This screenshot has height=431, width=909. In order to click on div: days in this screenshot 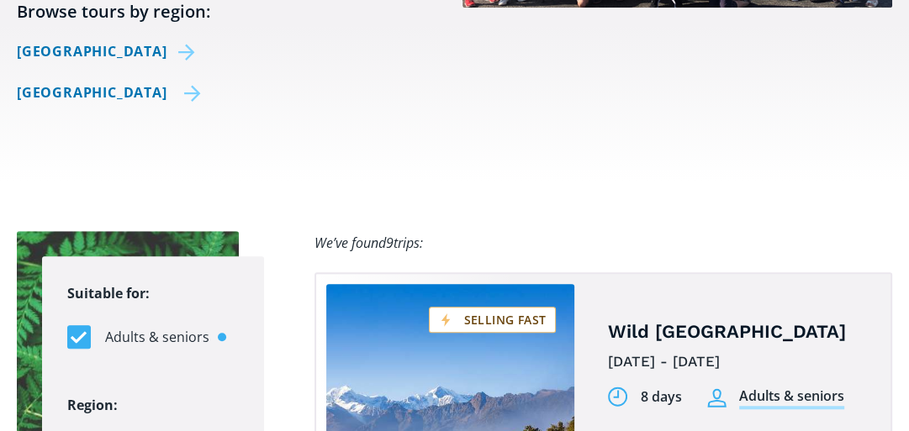, I will do `click(667, 397)`.